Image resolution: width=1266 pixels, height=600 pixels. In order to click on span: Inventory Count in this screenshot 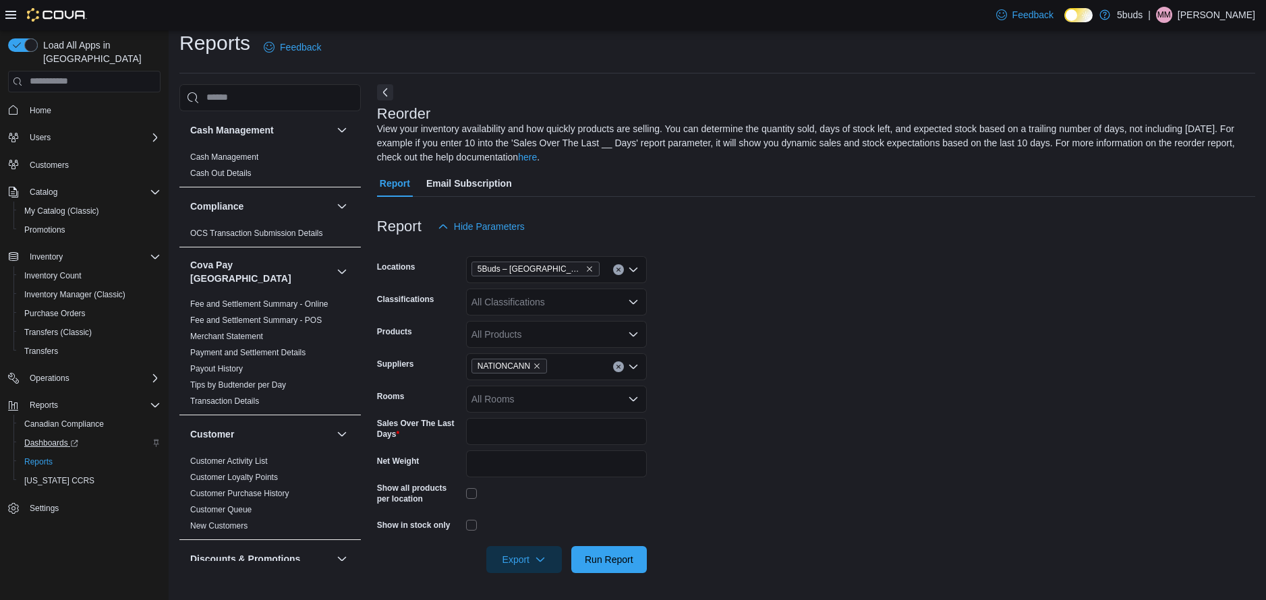, I will do `click(90, 276)`.